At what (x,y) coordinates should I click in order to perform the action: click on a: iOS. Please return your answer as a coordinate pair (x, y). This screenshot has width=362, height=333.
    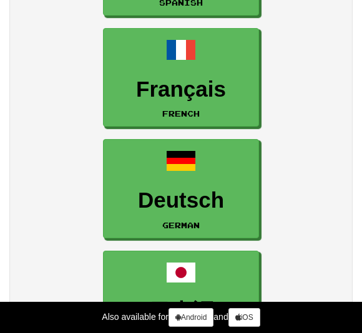
    Looking at the image, I should click on (244, 317).